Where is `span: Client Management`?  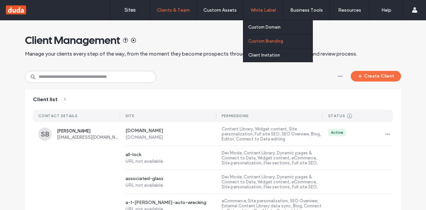 span: Client Management is located at coordinates (73, 40).